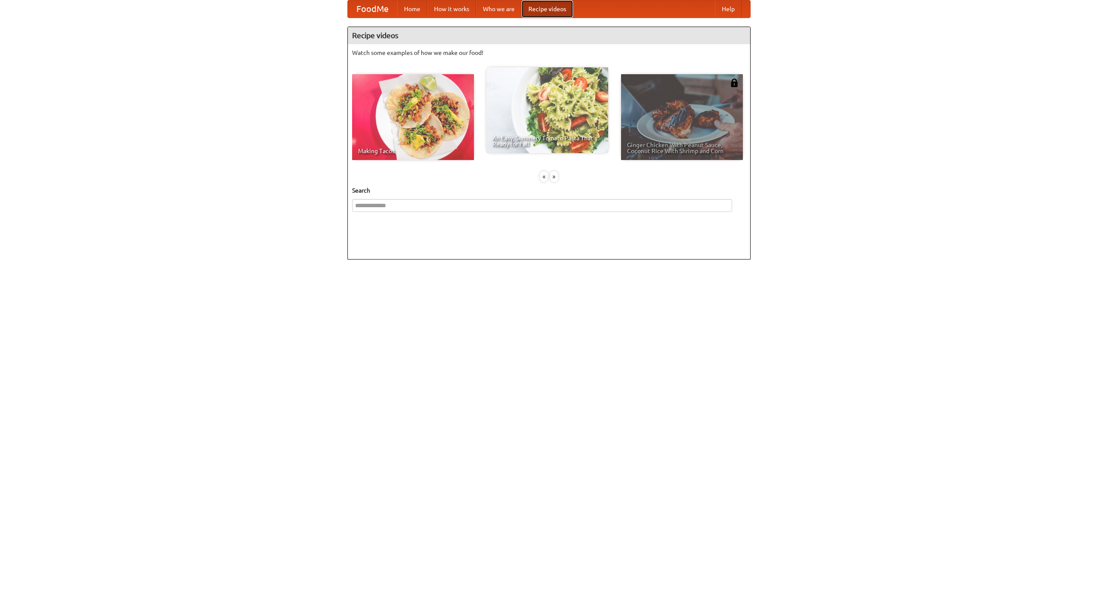 This screenshot has height=607, width=1098. I want to click on span: An Easy, Summery Tomato Pasta That's Ready for Fall, so click(547, 141).